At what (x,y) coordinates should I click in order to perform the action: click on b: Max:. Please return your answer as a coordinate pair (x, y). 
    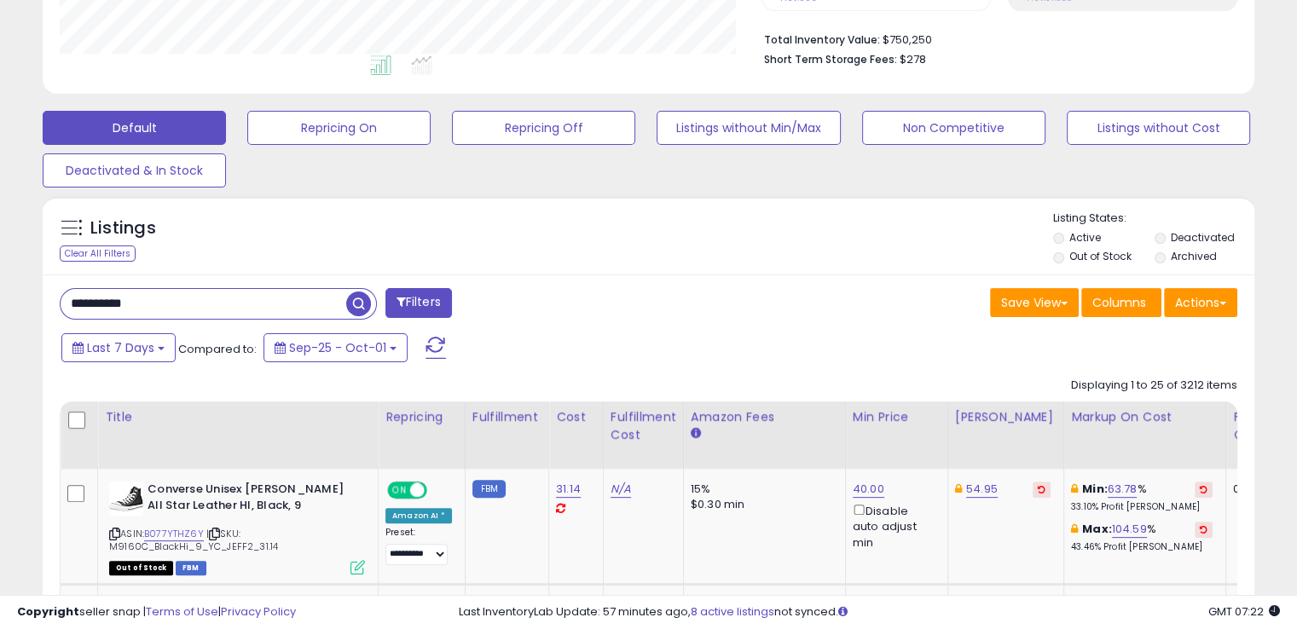
    Looking at the image, I should click on (1097, 529).